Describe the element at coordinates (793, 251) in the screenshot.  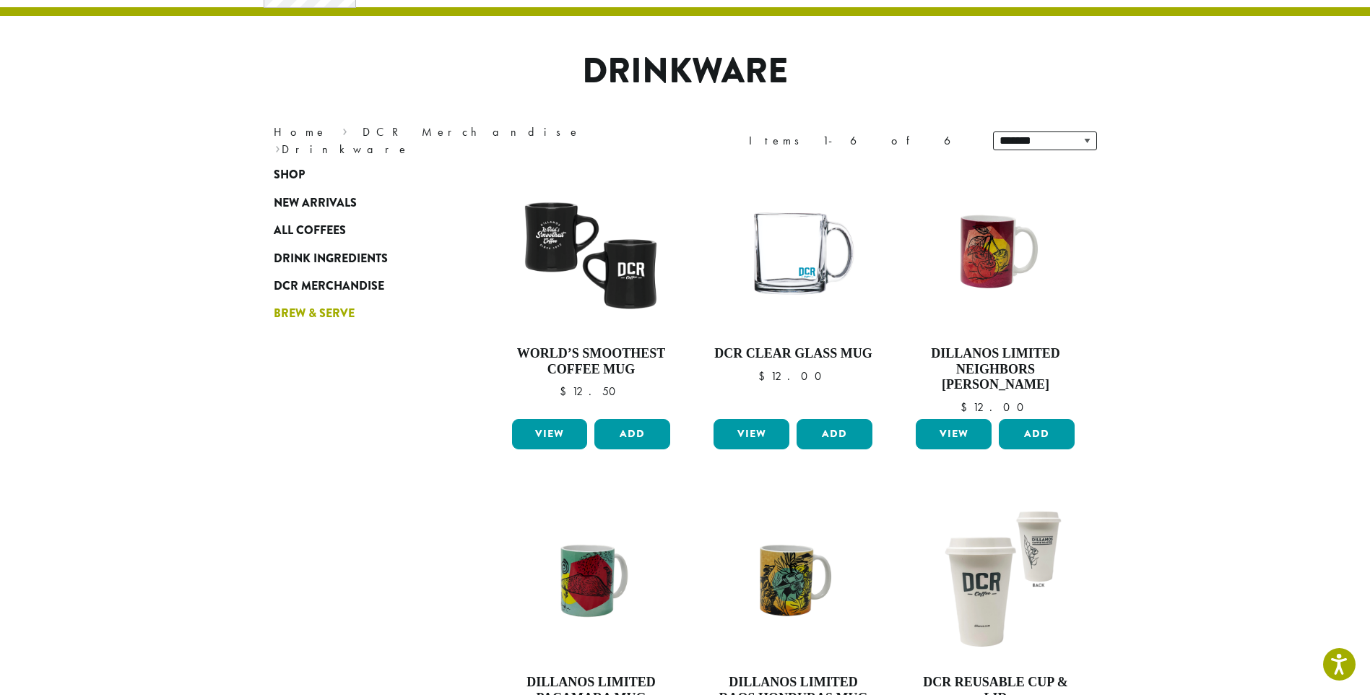
I see `img: Libbey-Glass-DCR-Mug-e1698434528788.png` at that location.